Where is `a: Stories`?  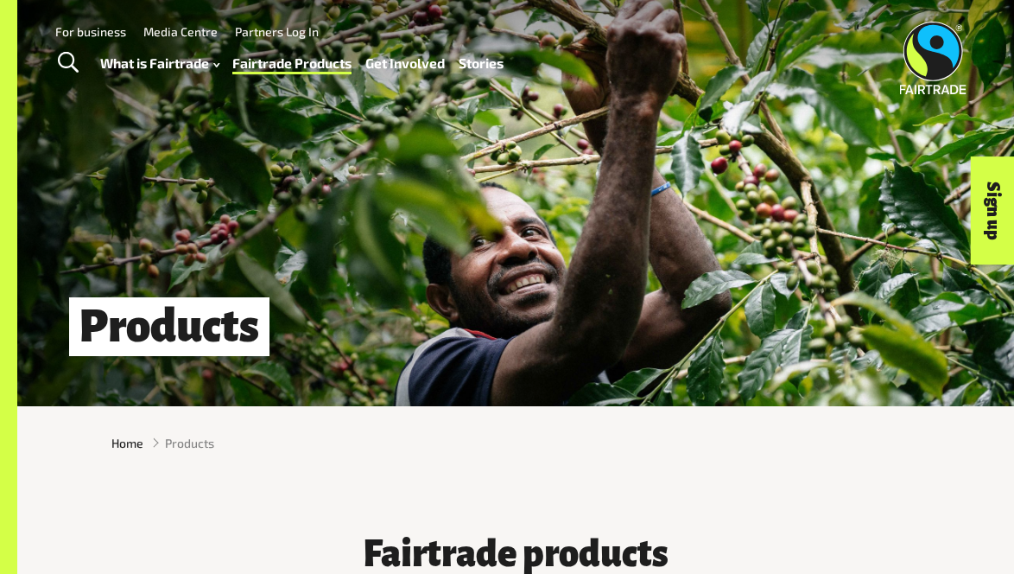
a: Stories is located at coordinates (481, 63).